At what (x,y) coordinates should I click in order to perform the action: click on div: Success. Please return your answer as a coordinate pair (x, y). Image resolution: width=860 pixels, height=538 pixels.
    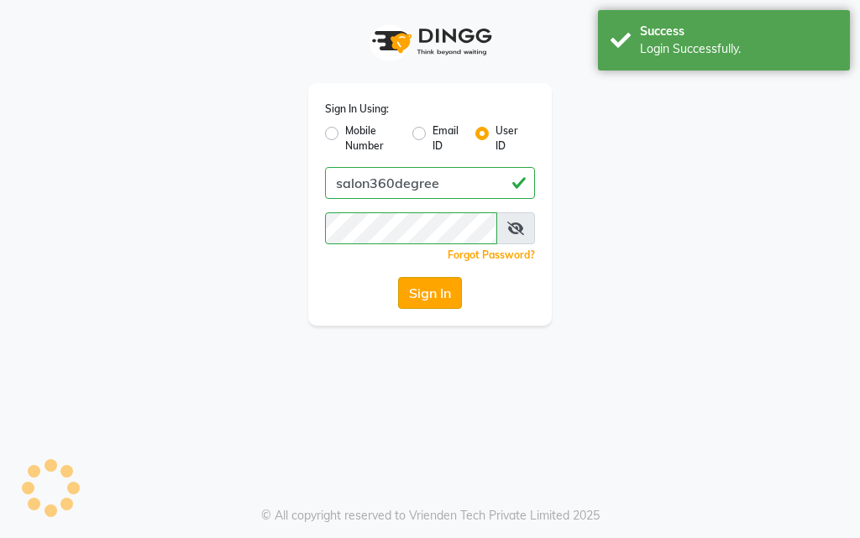
    Looking at the image, I should click on (738, 31).